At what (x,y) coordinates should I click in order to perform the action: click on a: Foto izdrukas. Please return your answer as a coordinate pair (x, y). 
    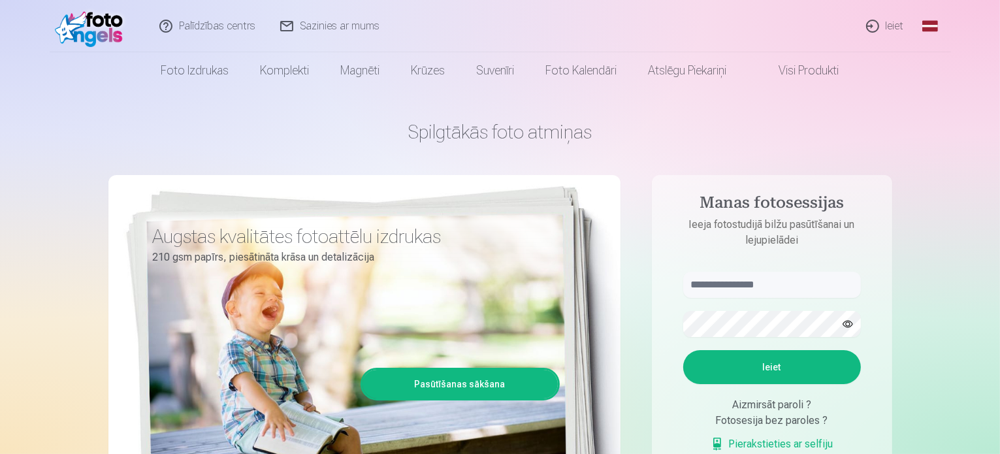
    Looking at the image, I should click on (195, 71).